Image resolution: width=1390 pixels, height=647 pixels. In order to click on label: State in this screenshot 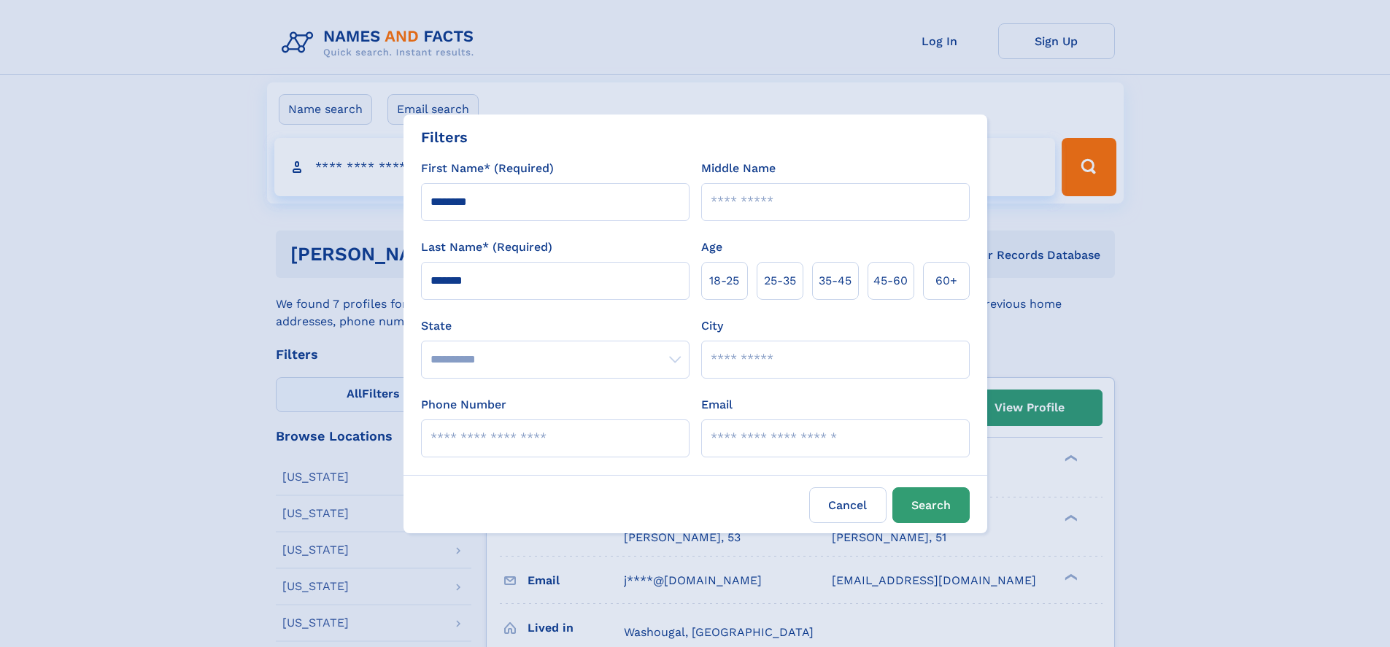, I will do `click(555, 326)`.